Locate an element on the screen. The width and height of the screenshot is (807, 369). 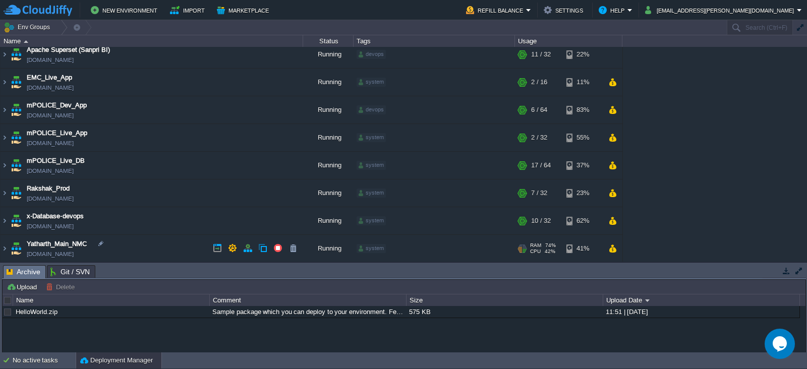
span: mPOLICE_Live_DB is located at coordinates (55, 161).